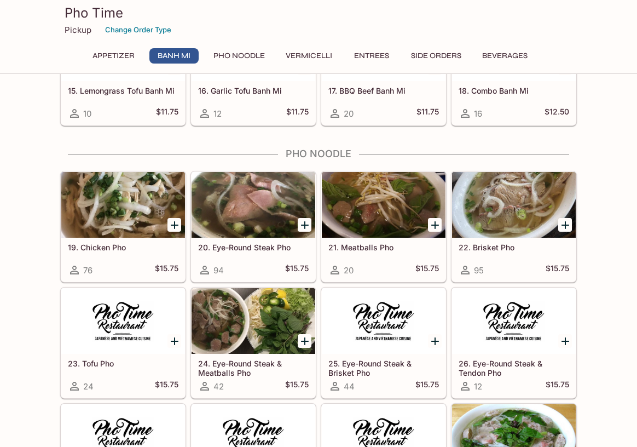  Describe the element at coordinates (123, 90) in the screenshot. I see `h5: 15. Lemongrass Tofu Banh Mi` at that location.